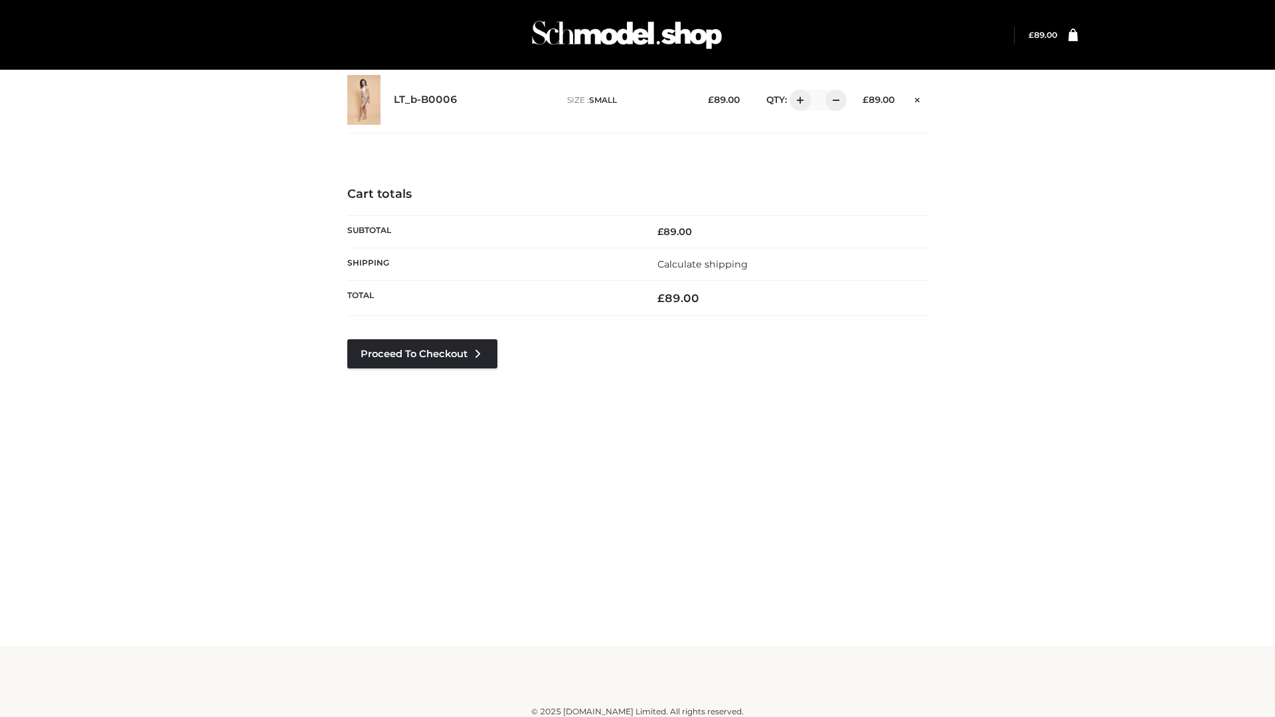 The image size is (1275, 717). Describe the element at coordinates (627, 100) in the screenshot. I see `p: size :` at that location.